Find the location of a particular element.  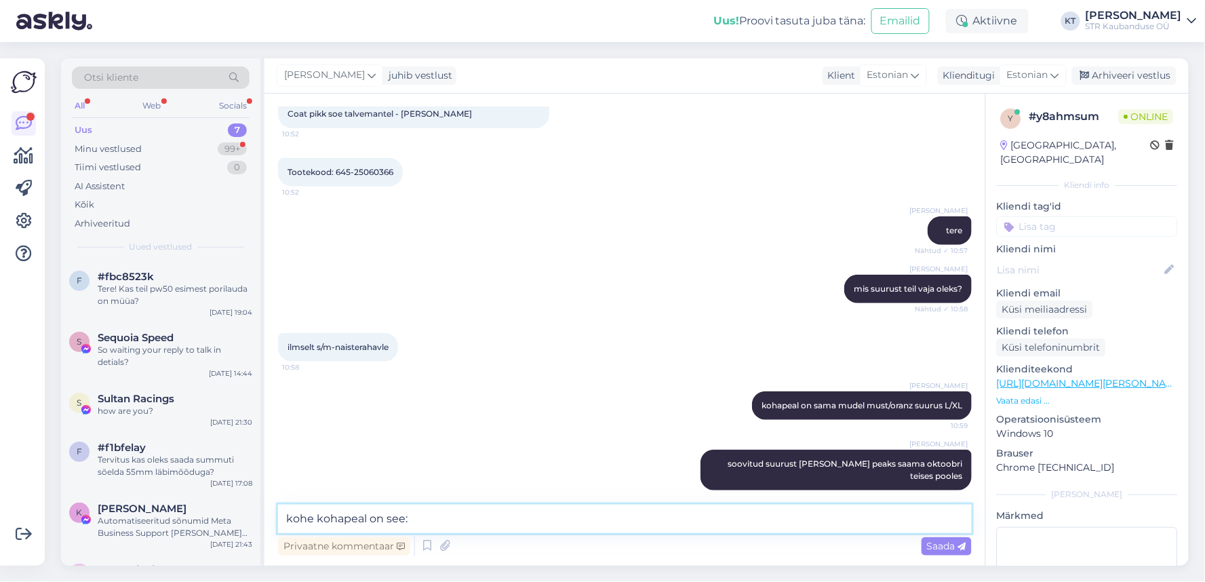

b: Uus! is located at coordinates (726, 20).